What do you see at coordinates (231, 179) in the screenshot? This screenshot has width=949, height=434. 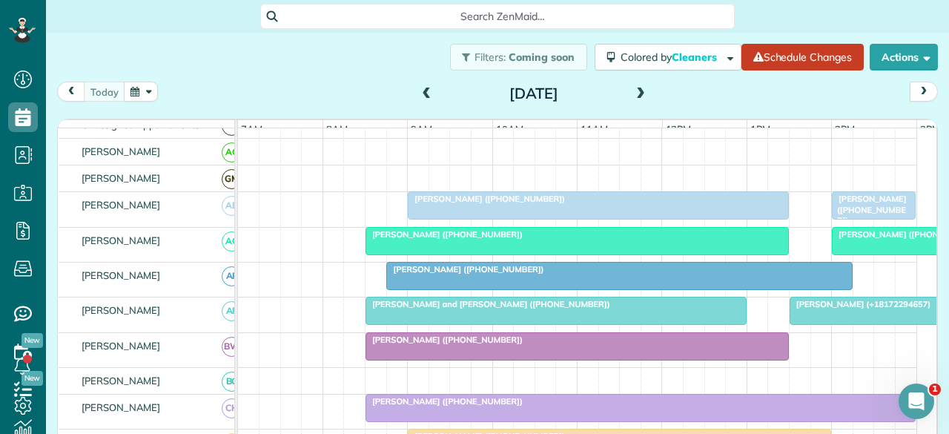 I see `span: GM` at bounding box center [231, 179].